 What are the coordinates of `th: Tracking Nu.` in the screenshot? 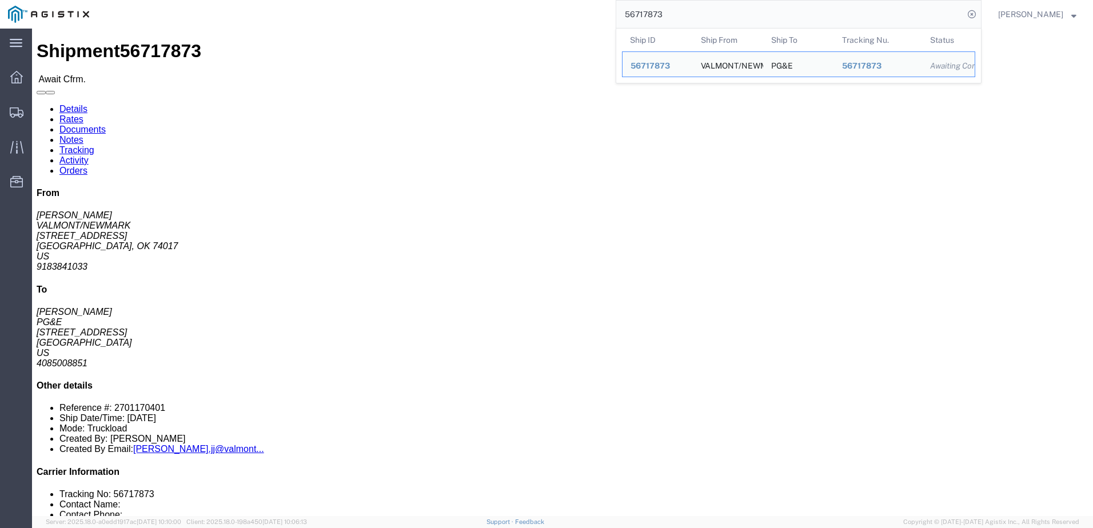 It's located at (878, 40).